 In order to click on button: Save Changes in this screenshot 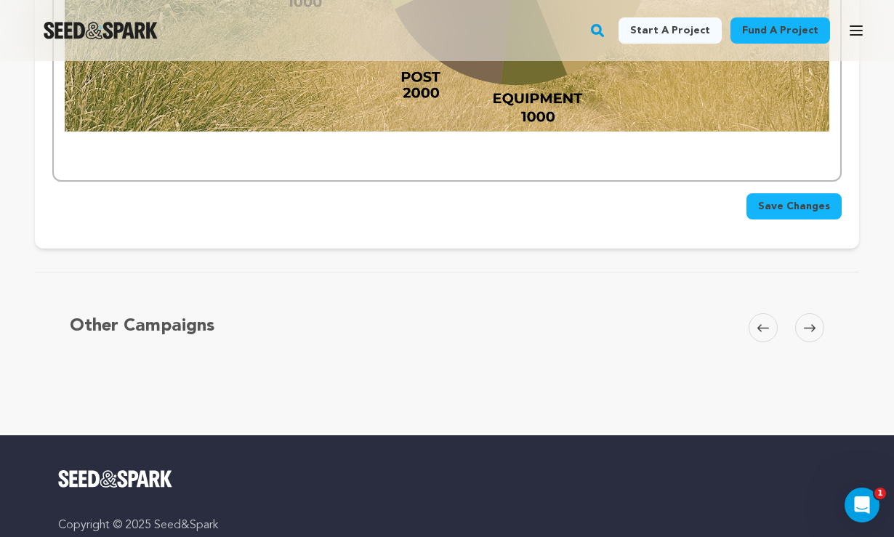, I will do `click(793, 206)`.